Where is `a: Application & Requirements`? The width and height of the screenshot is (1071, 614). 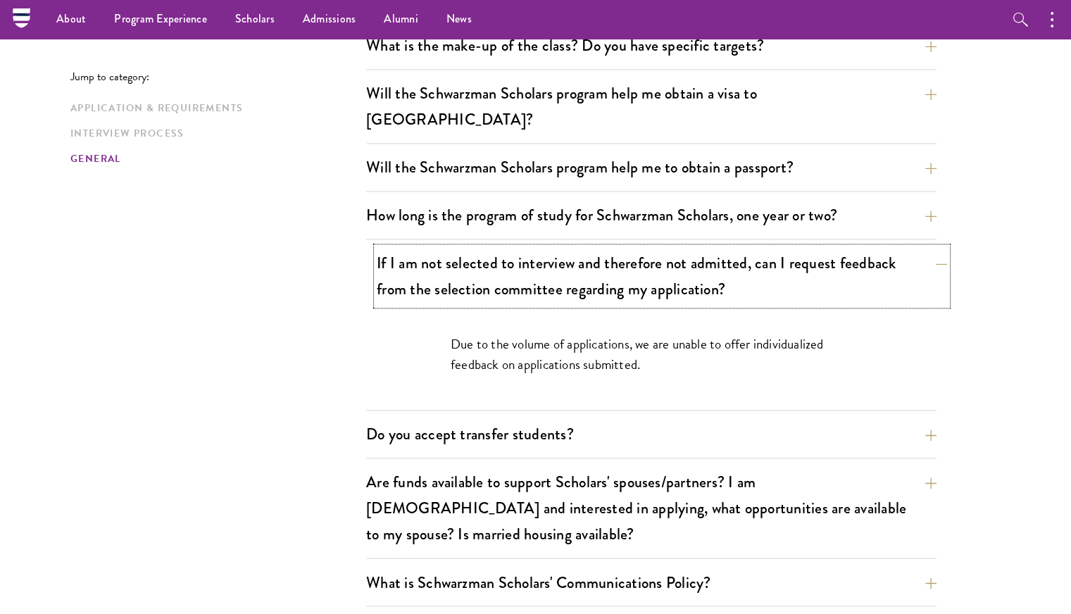
a: Application & Requirements is located at coordinates (214, 108).